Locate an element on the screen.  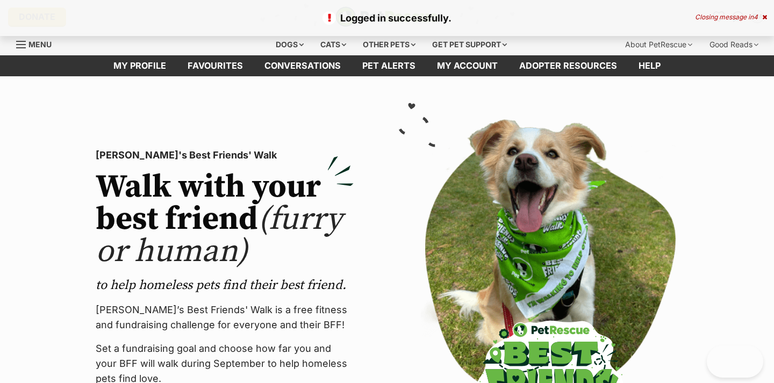
a: My profile is located at coordinates (140, 66).